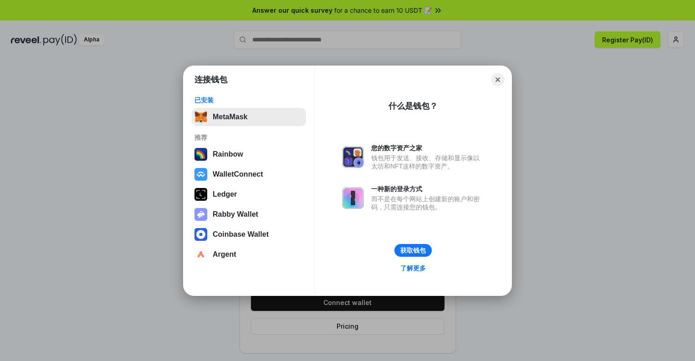  Describe the element at coordinates (249, 138) in the screenshot. I see `div: 推荐` at that location.